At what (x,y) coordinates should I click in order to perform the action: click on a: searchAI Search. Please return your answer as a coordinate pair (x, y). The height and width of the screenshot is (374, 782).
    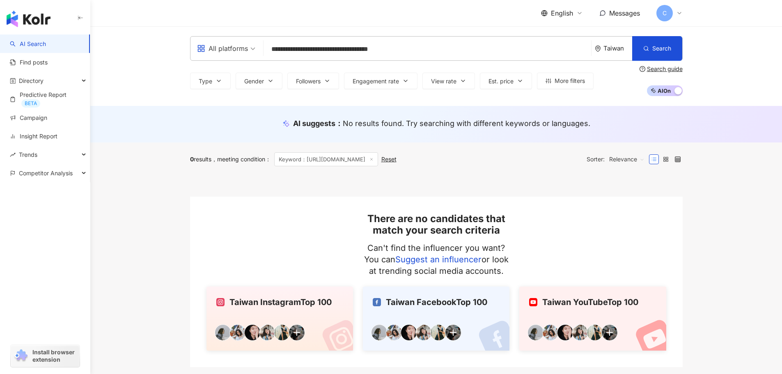
    Looking at the image, I should click on (28, 44).